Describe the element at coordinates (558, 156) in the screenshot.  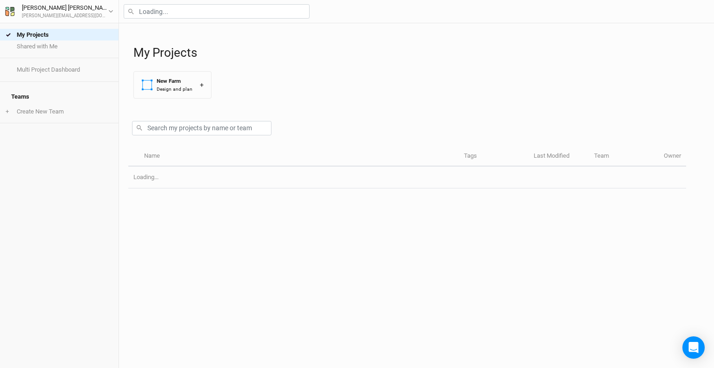
I see `th: Last Modified` at that location.